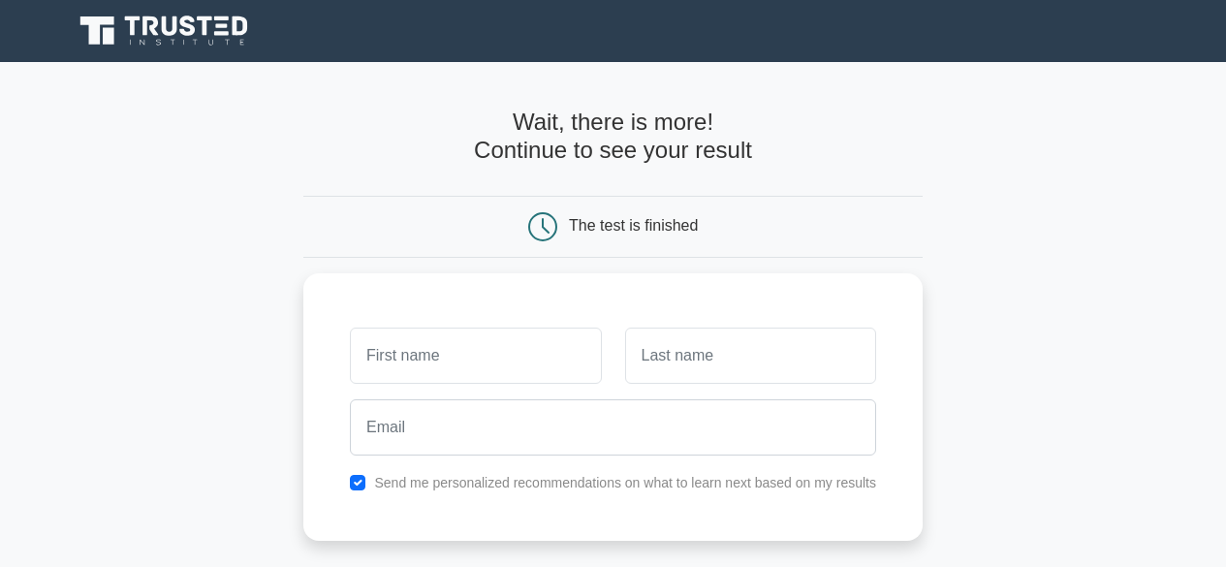 The image size is (1226, 567). I want to click on div: The test is finished, so click(633, 225).